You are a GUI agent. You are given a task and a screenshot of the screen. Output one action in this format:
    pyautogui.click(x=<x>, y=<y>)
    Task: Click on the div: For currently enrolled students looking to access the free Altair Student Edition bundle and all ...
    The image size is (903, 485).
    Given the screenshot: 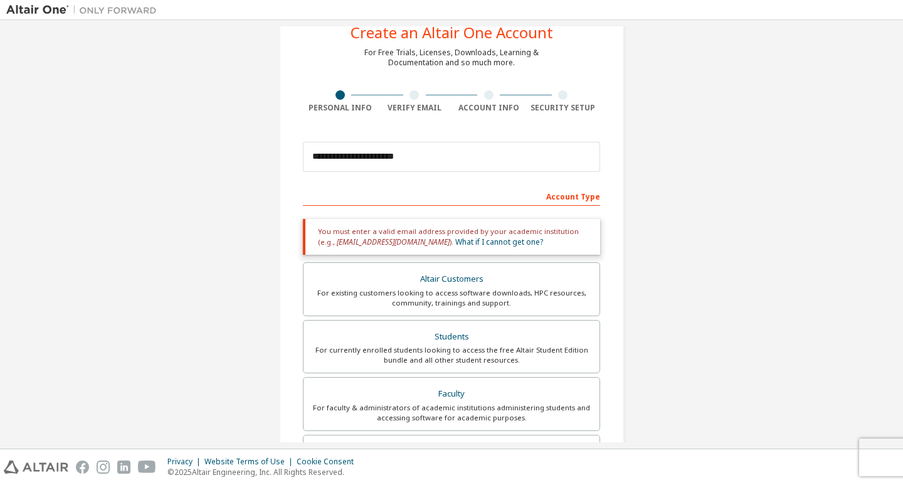 What is the action you would take?
    pyautogui.click(x=452, y=355)
    